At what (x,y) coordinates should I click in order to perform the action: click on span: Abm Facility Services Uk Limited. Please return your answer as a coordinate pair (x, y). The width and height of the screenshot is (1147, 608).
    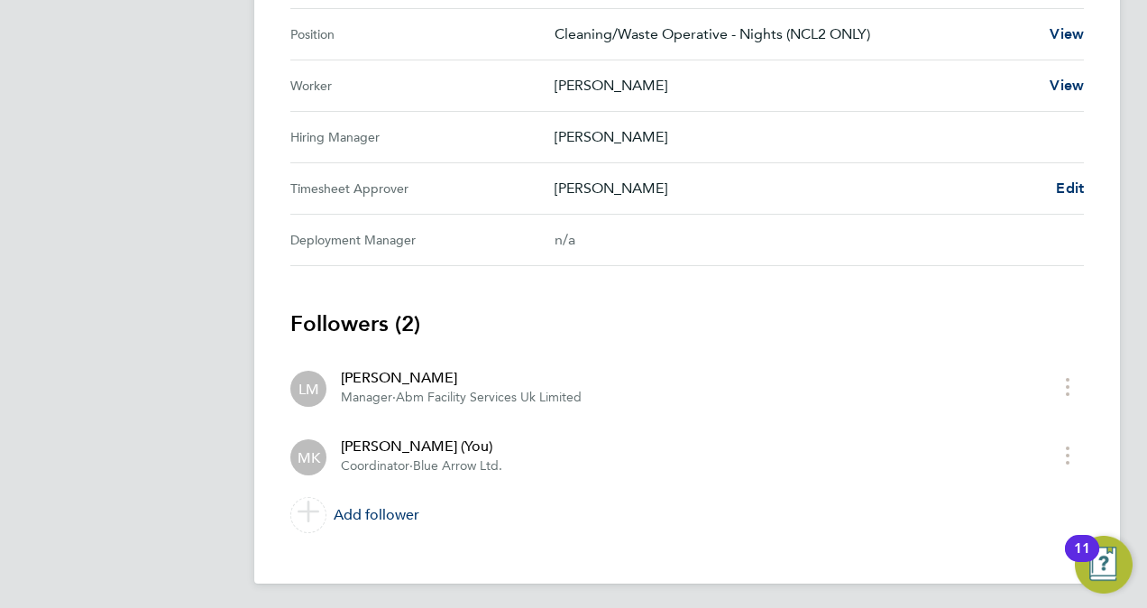
    Looking at the image, I should click on (489, 397).